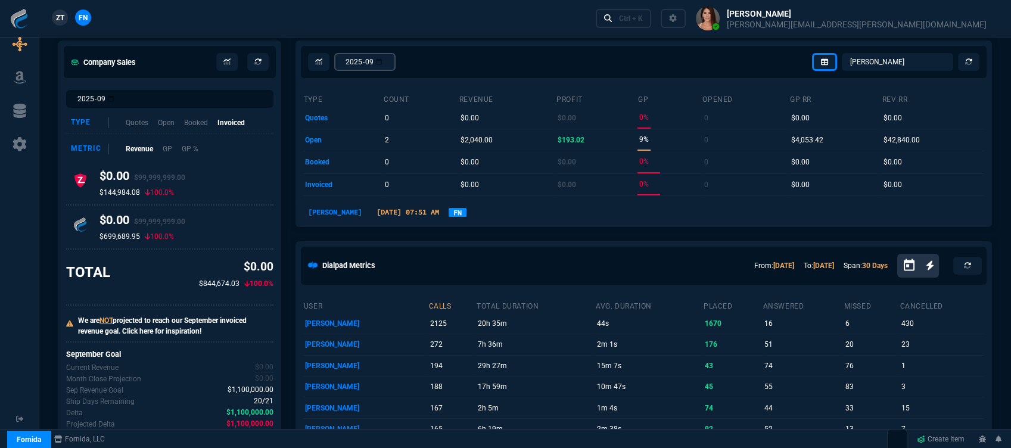 The height and width of the screenshot is (448, 1011). What do you see at coordinates (366, 305) in the screenshot?
I see `th: user` at bounding box center [366, 305].